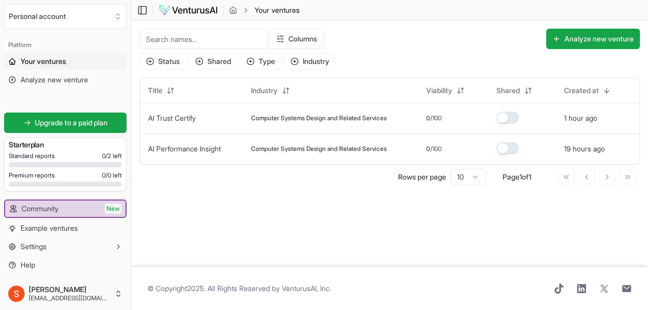 Image resolution: width=648 pixels, height=310 pixels. I want to click on button: AI Trust Certify, so click(172, 118).